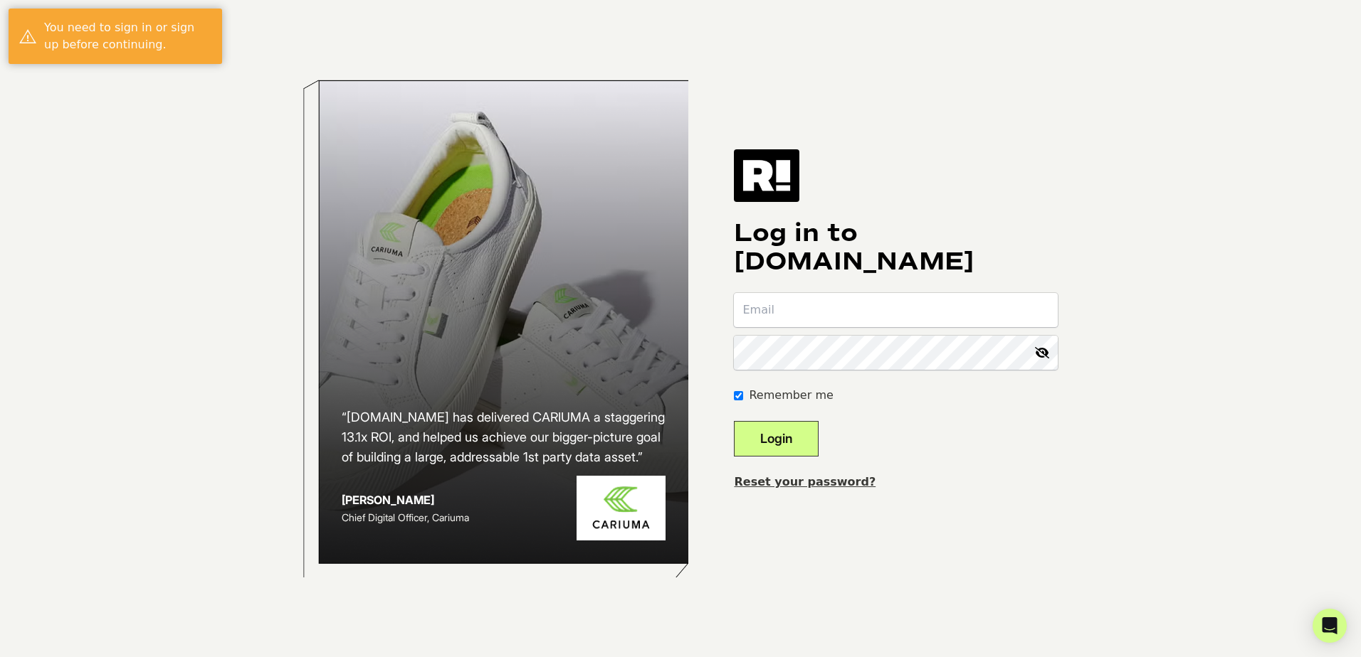  Describe the element at coordinates (766, 176) in the screenshot. I see `img: Retention.com` at that location.